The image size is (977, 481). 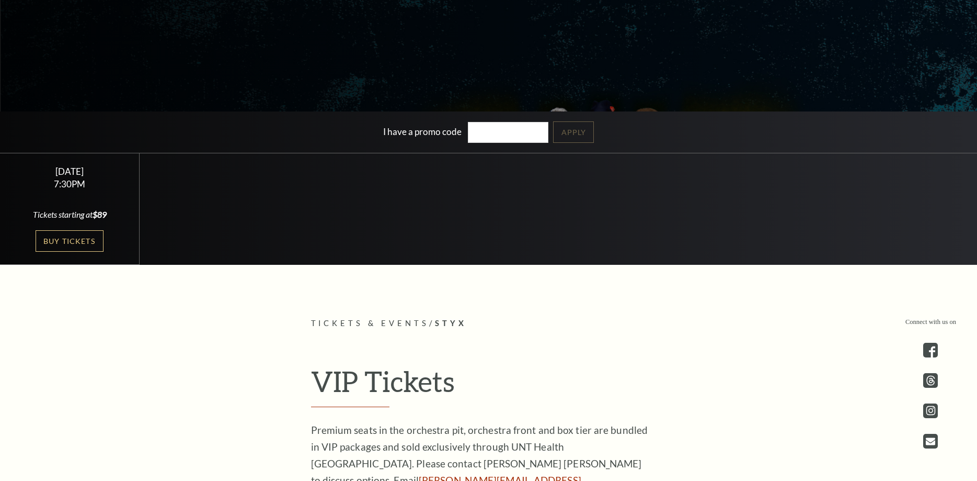 I want to click on a: Buy Tickets, so click(x=70, y=241).